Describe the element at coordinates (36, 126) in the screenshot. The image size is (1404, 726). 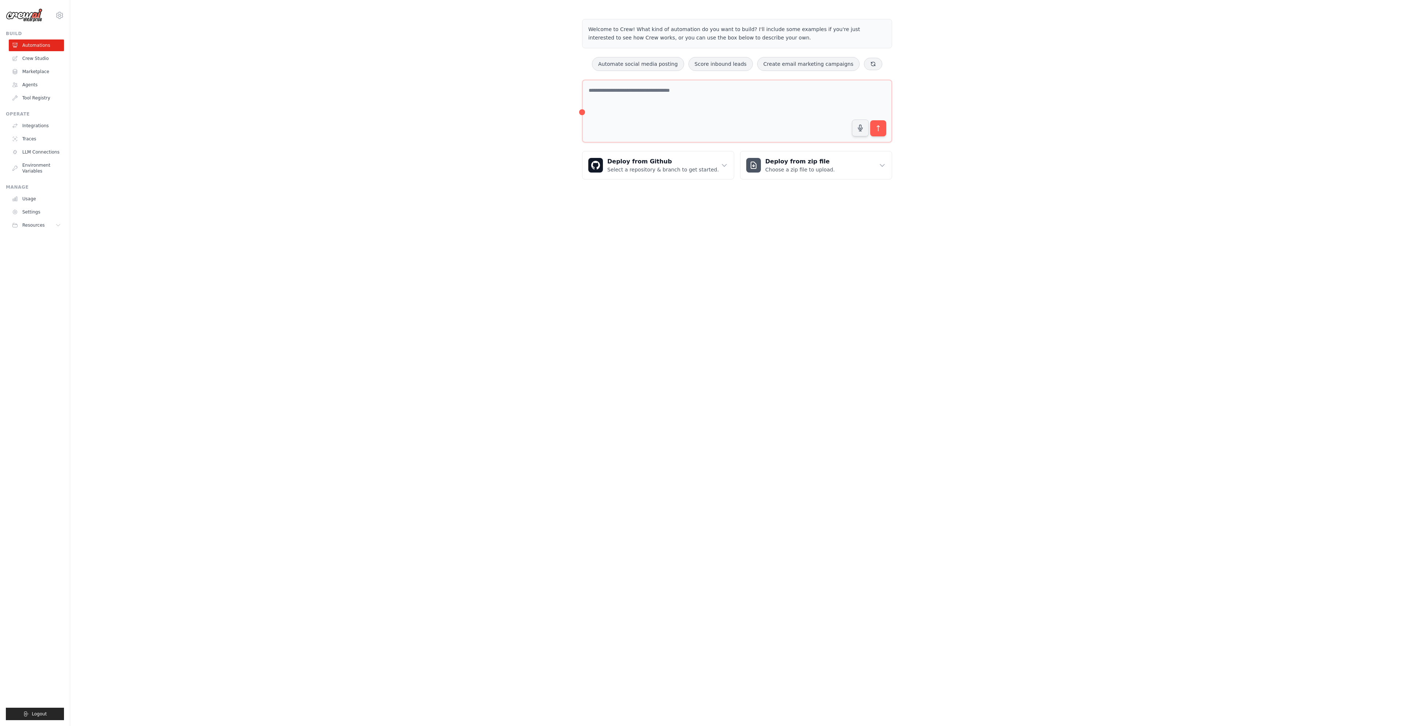
I see `a: Integrations` at that location.